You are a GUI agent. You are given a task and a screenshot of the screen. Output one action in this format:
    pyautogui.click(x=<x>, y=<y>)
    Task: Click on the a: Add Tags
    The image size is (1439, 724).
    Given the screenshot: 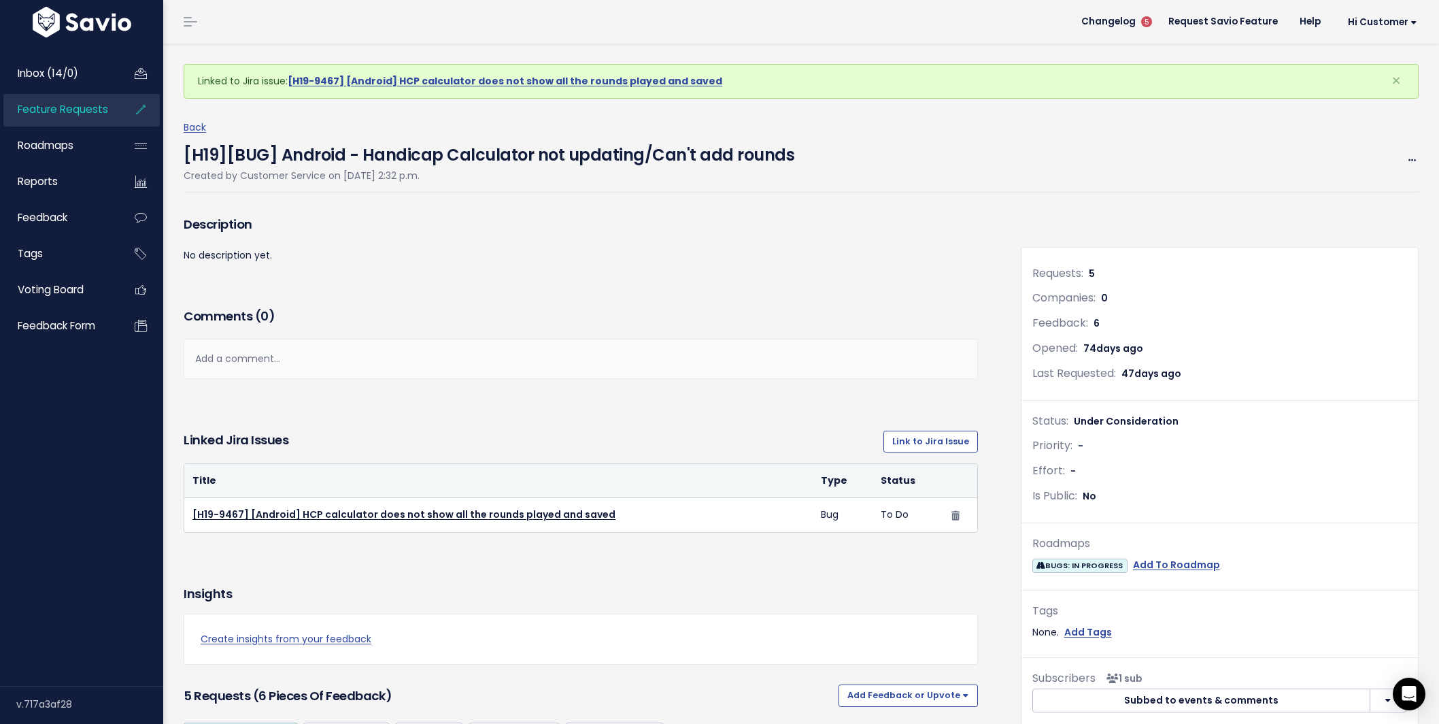 What is the action you would take?
    pyautogui.click(x=1088, y=632)
    